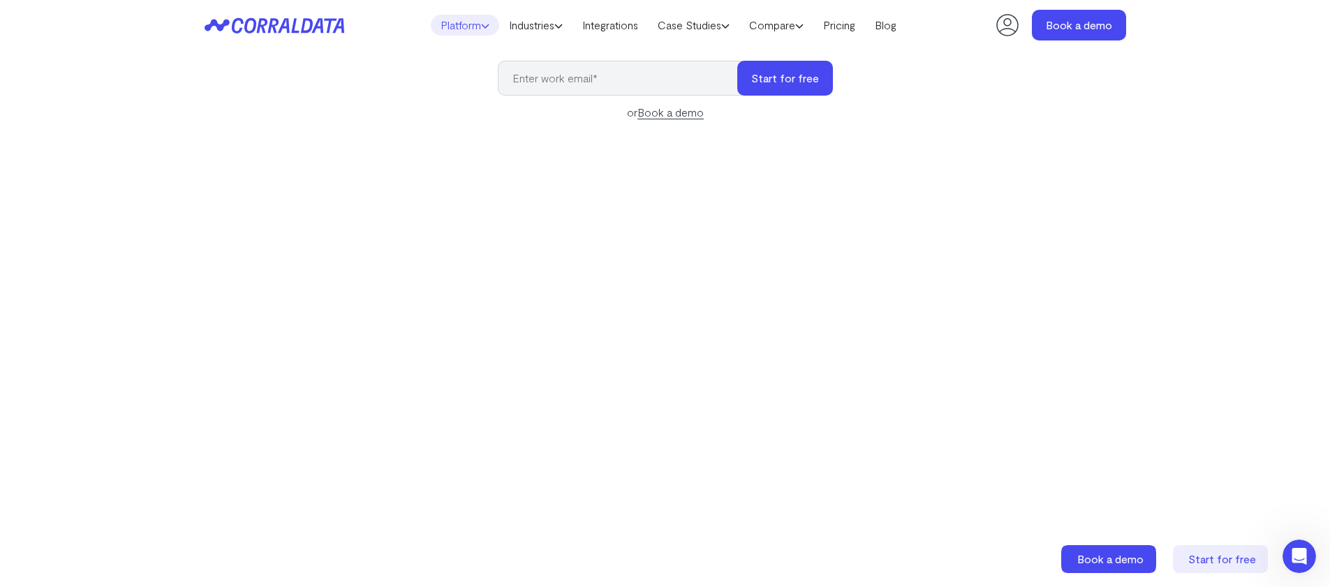  Describe the element at coordinates (1110, 559) in the screenshot. I see `span: Book a demo` at that location.